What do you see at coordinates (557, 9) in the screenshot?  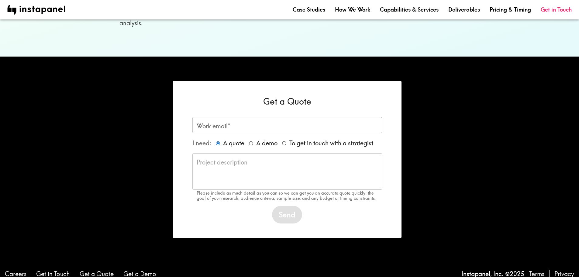 I see `a: Get in Touch` at bounding box center [557, 9].